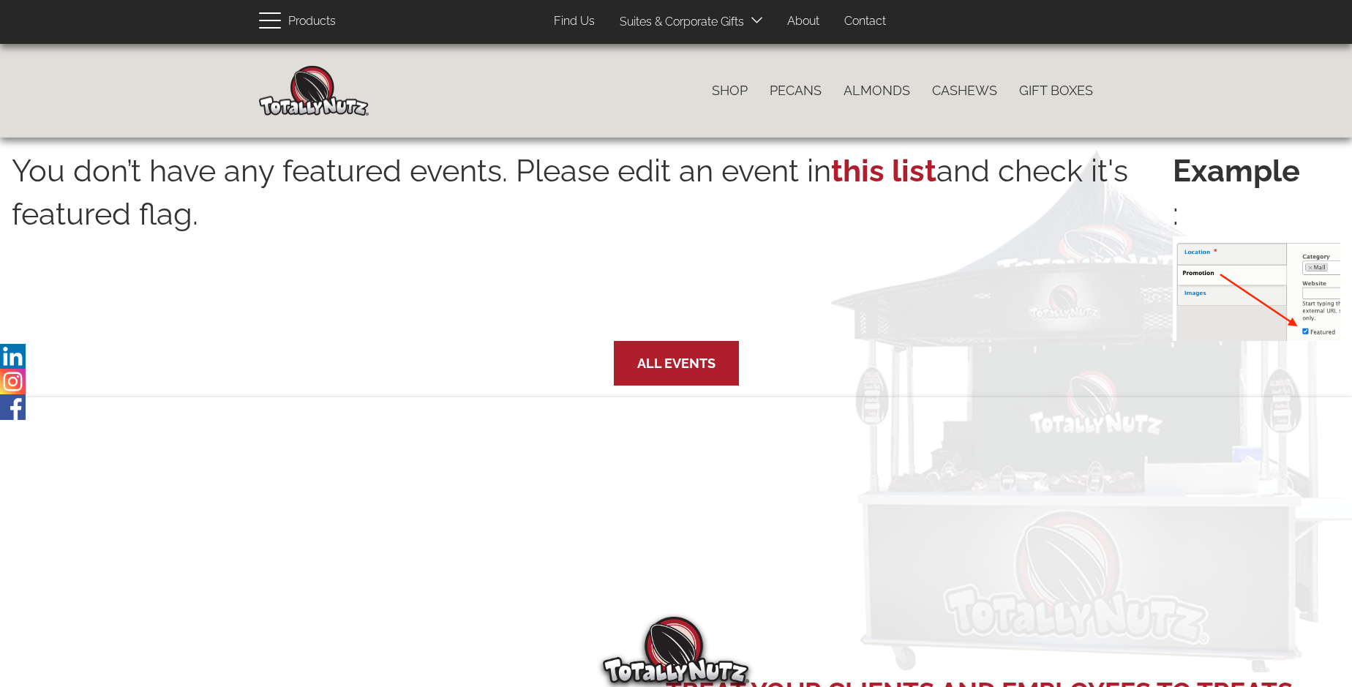  I want to click on a: Shop, so click(730, 91).